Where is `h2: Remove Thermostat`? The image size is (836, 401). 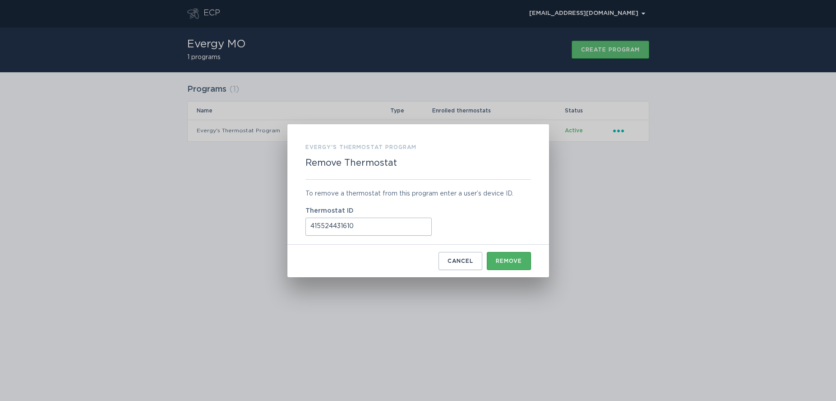 h2: Remove Thermostat is located at coordinates (351, 163).